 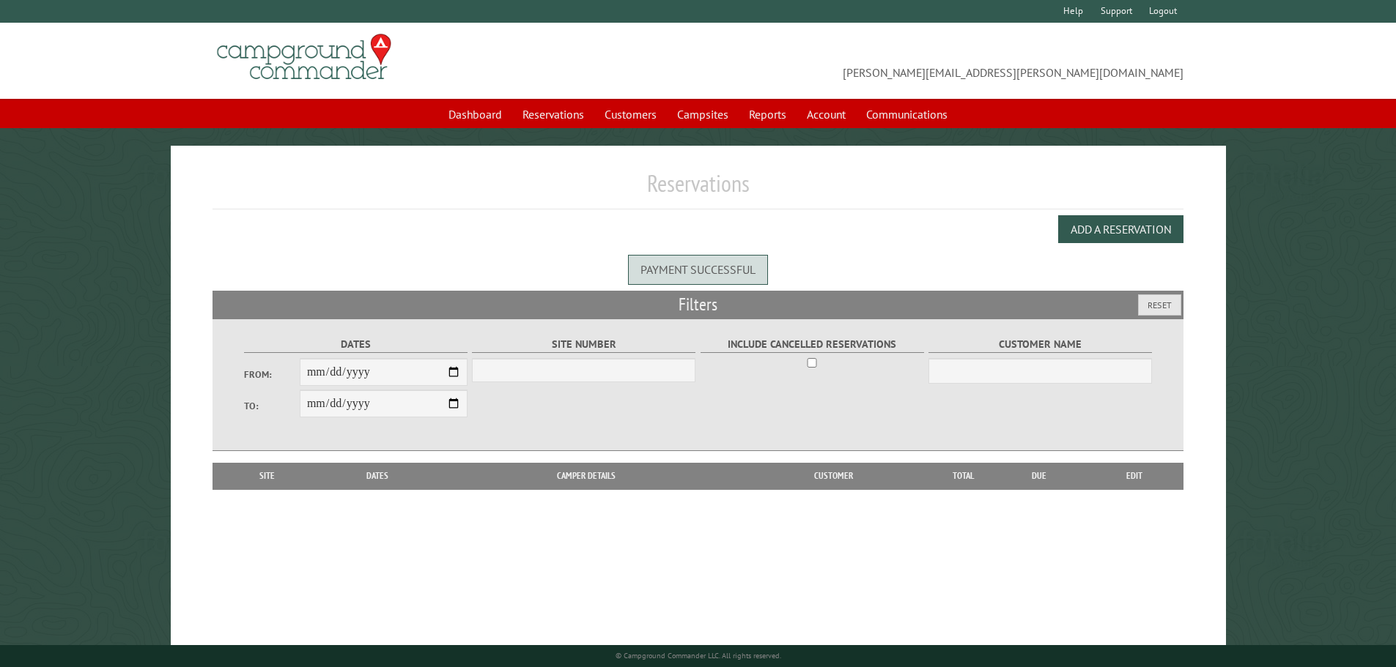 I want to click on label: Customer Name, so click(x=1040, y=344).